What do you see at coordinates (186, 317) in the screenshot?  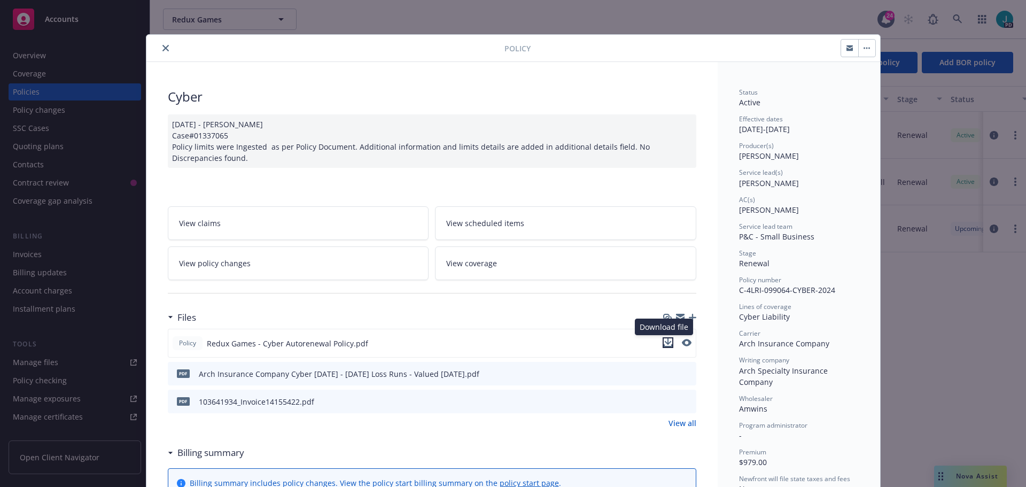 I see `h3: Files` at bounding box center [186, 317].